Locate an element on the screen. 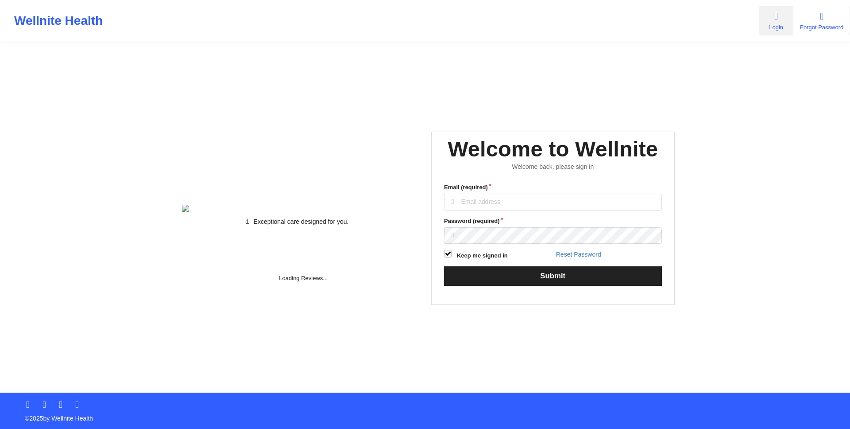 The image size is (850, 429). label: Email (required) is located at coordinates (553, 187).